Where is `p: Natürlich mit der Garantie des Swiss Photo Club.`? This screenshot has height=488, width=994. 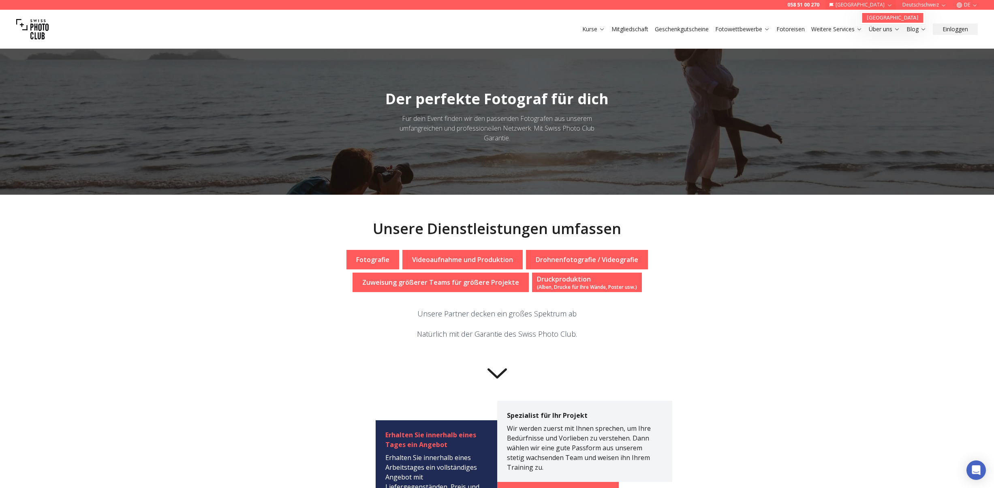 p: Natürlich mit der Garantie des Swiss Photo Club. is located at coordinates (497, 334).